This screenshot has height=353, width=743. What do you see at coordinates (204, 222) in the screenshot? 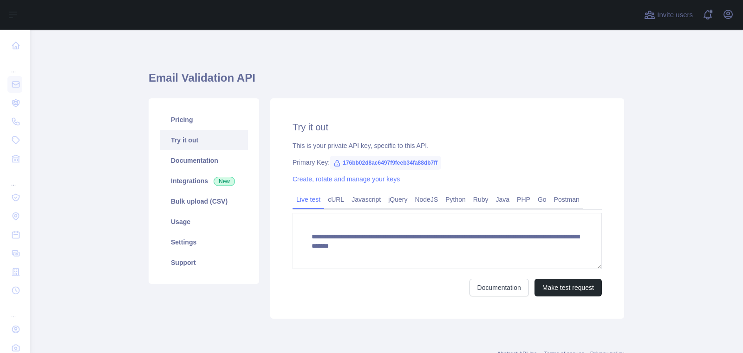
I see `a: Usage` at bounding box center [204, 222].